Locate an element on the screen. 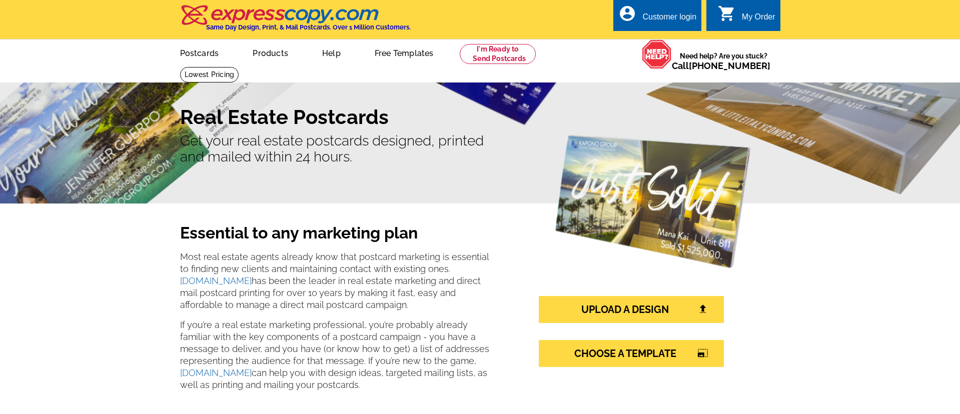 The height and width of the screenshot is (414, 960). i: photo_size_select_large is located at coordinates (703, 353).